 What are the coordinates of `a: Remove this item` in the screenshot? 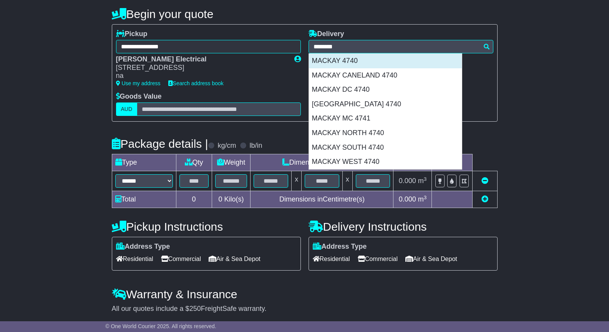 It's located at (485, 181).